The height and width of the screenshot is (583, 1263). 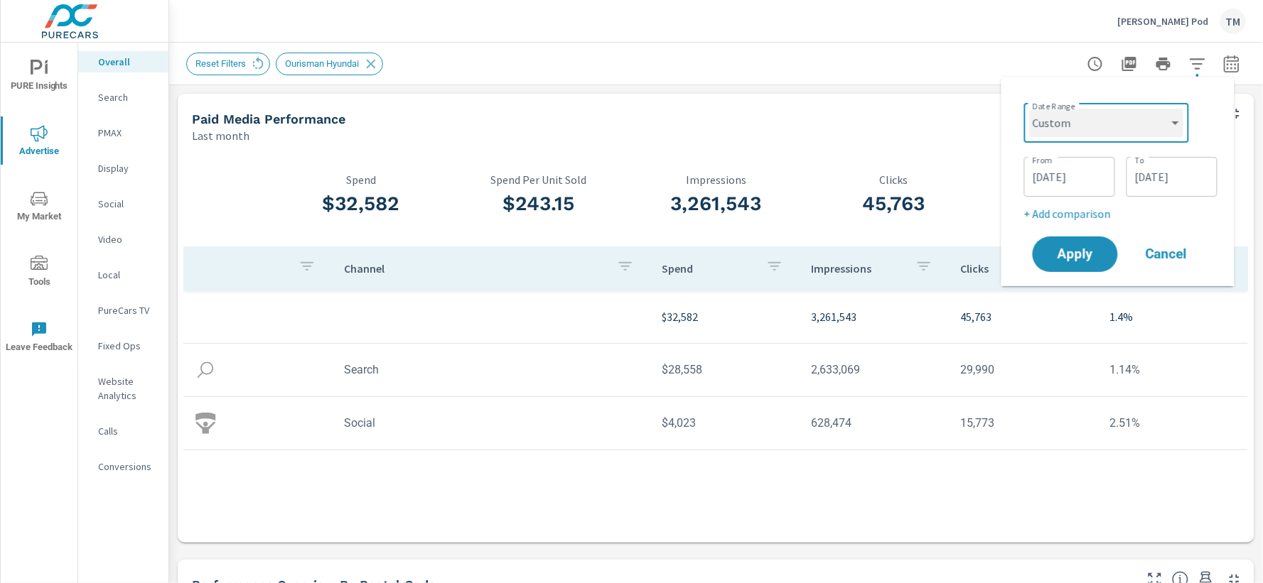 I want to click on p: + Add comparison, so click(x=1120, y=214).